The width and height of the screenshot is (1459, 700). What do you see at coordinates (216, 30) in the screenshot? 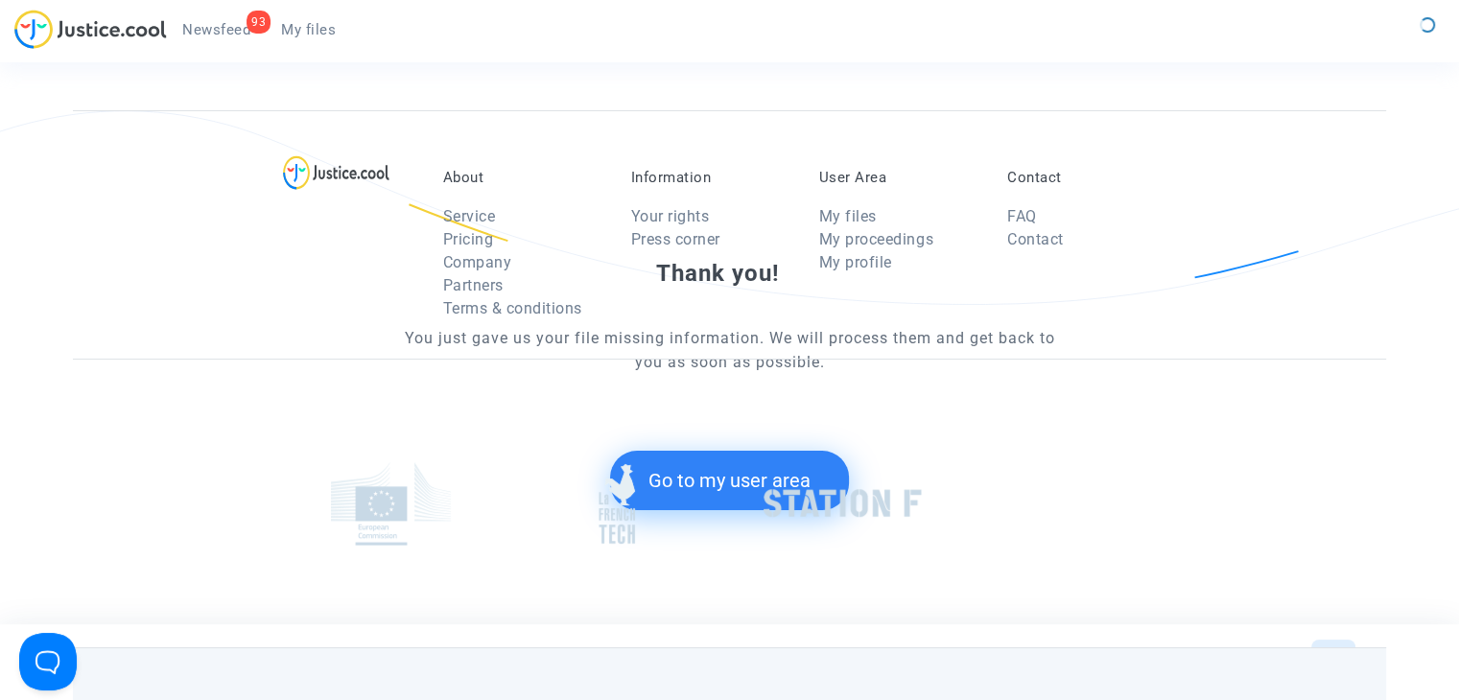
I see `span: Newsfeed` at bounding box center [216, 30].